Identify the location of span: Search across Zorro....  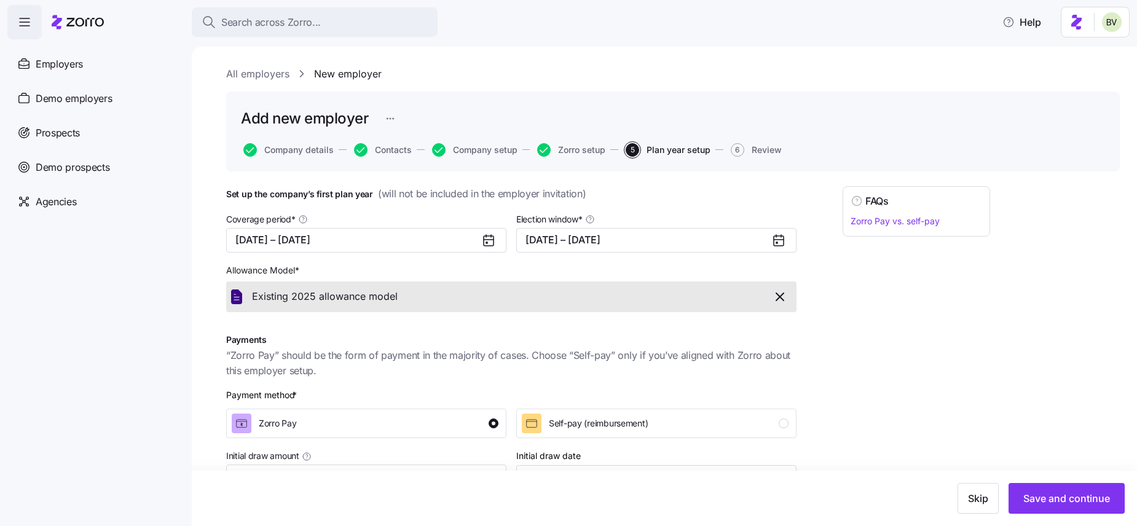
(271, 22).